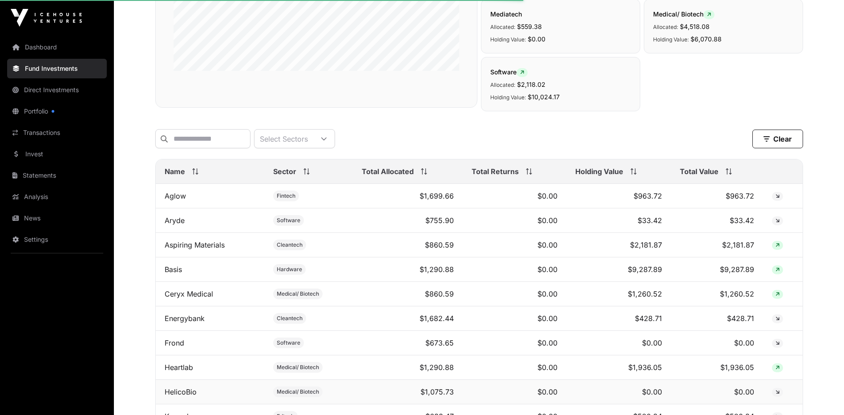  Describe the element at coordinates (57, 175) in the screenshot. I see `a: Statements` at that location.